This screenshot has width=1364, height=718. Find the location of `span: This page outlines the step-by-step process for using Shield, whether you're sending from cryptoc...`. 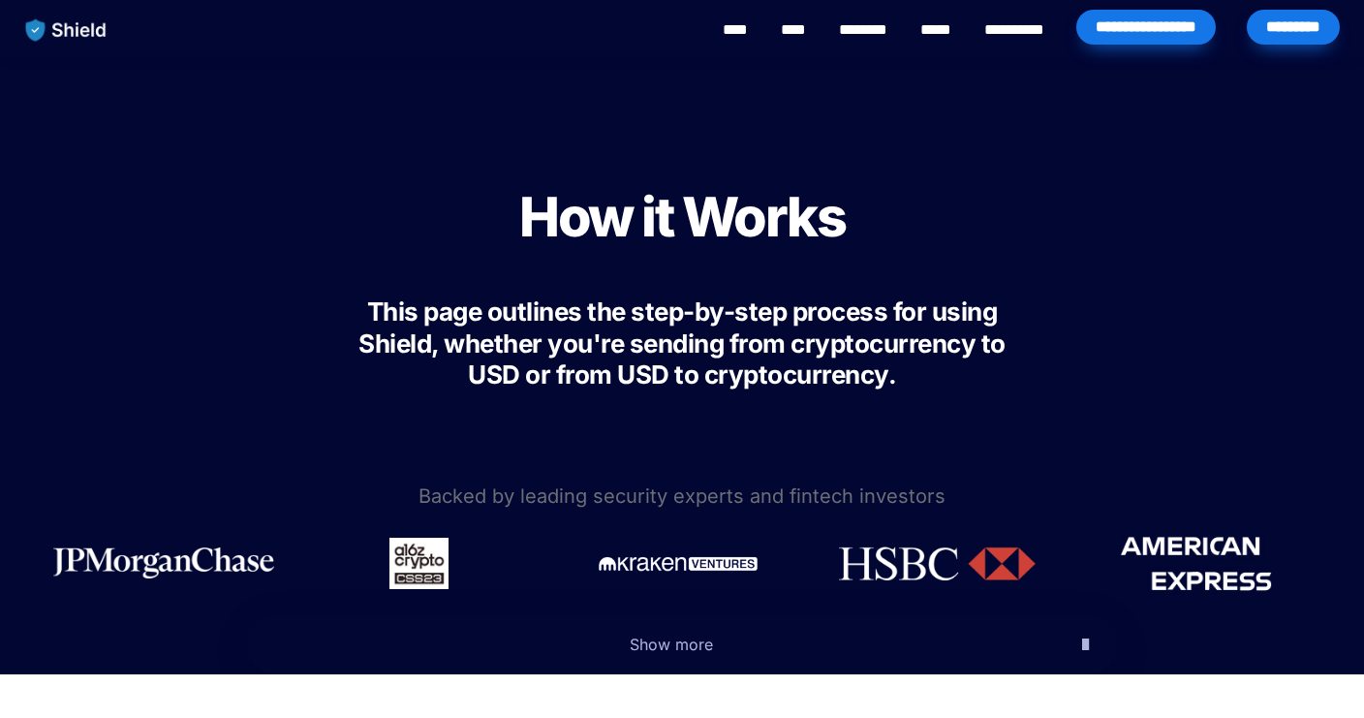

span: This page outlines the step-by-step process for using Shield, whether you're sending from cryptoc... is located at coordinates (684, 343).